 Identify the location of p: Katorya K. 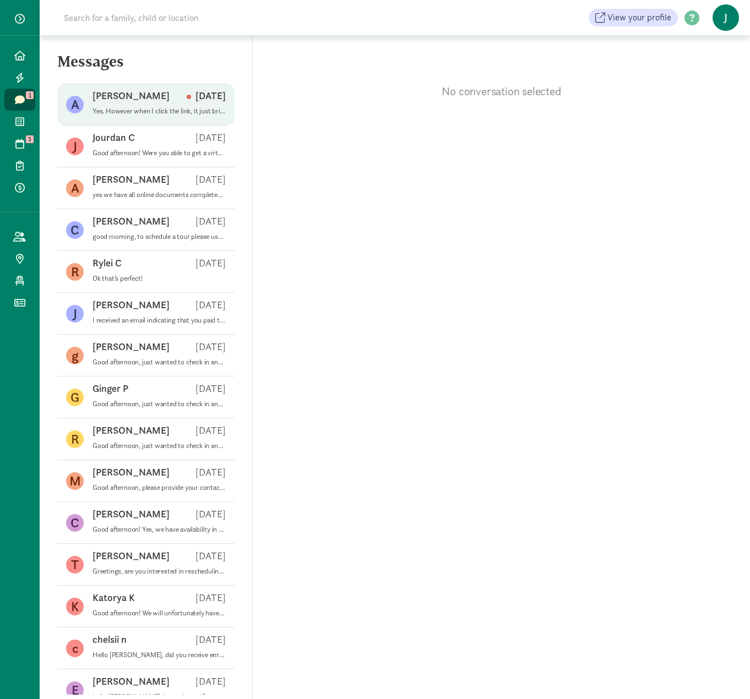
(113, 598).